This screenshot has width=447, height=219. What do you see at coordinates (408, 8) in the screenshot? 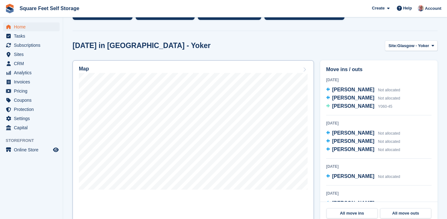
I see `span: Help` at bounding box center [408, 8].